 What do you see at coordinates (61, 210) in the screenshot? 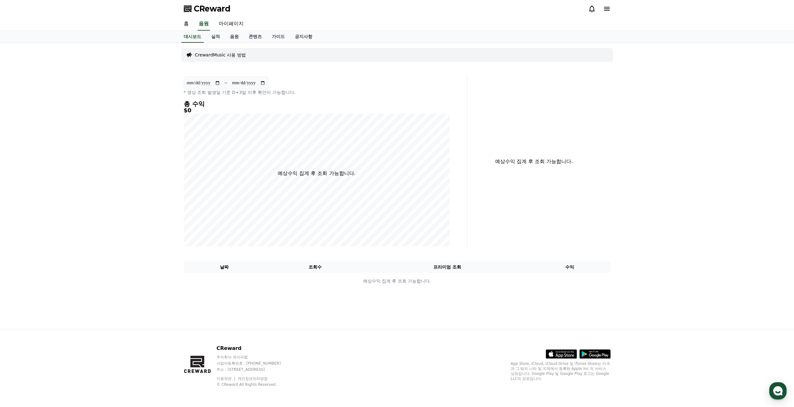
I see `span: 대화` at bounding box center [61, 210].